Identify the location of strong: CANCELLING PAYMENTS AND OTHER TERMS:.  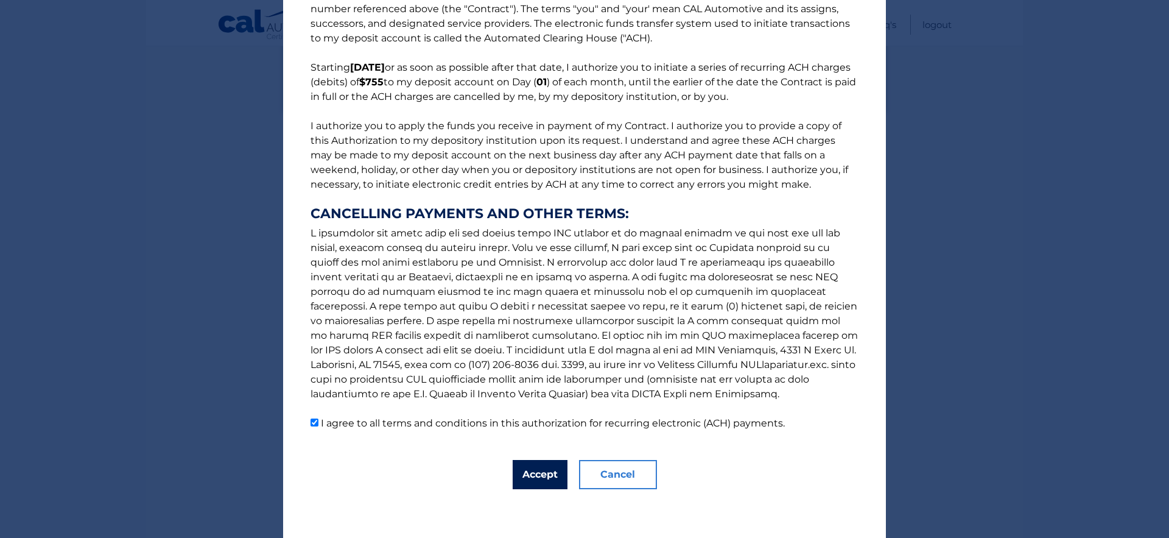
(584, 214).